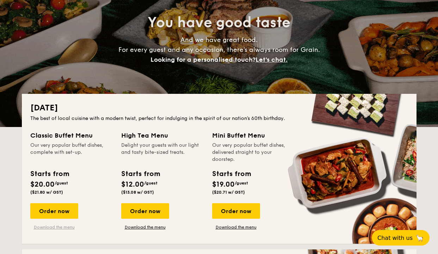 The width and height of the screenshot is (438, 254). I want to click on span: You have good taste, so click(219, 23).